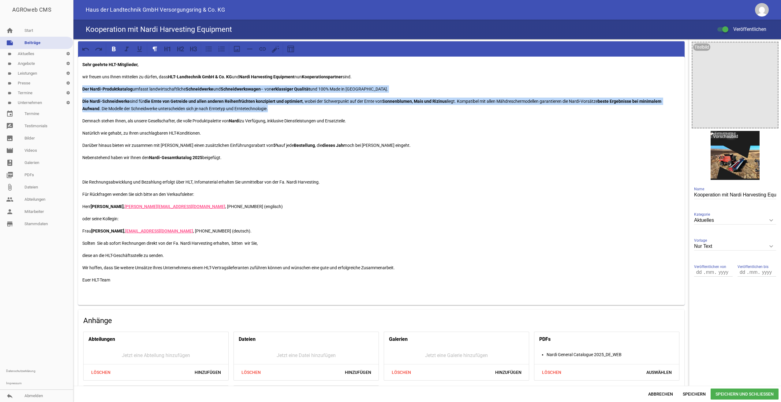 This screenshot has height=402, width=781. What do you see at coordinates (381, 121) in the screenshot?
I see `p: Demnach stehen Ihnen, als unsere Gesellschafter, die volle Produktpalette von zu Verfügung, inklu...` at bounding box center [381, 121].